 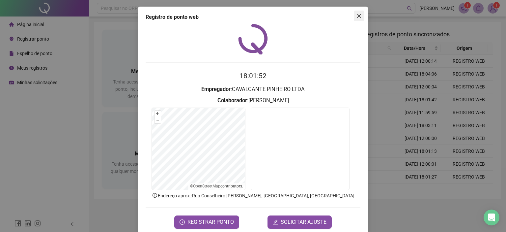 I want to click on span: close, so click(x=359, y=16).